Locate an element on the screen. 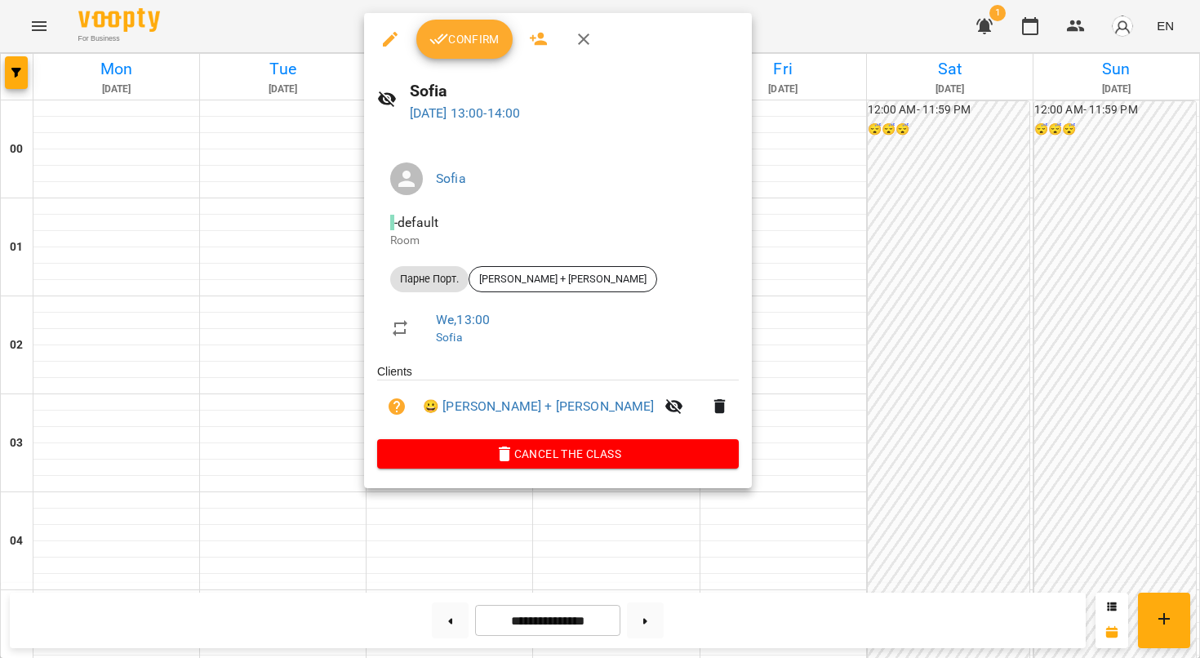 This screenshot has height=658, width=1200. a: We , 13:00 is located at coordinates (463, 319).